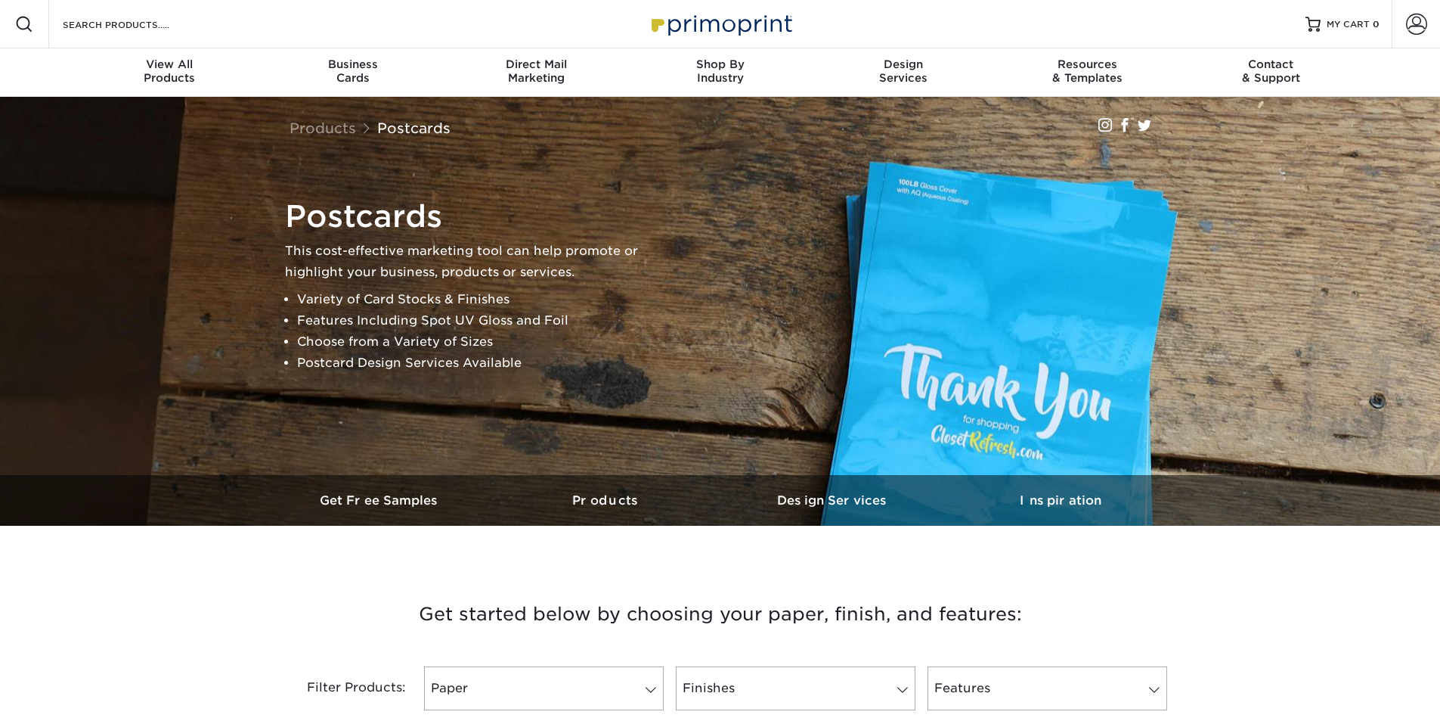 This screenshot has width=1440, height=721. What do you see at coordinates (1271, 71) in the screenshot?
I see `div: & Support` at bounding box center [1271, 71].